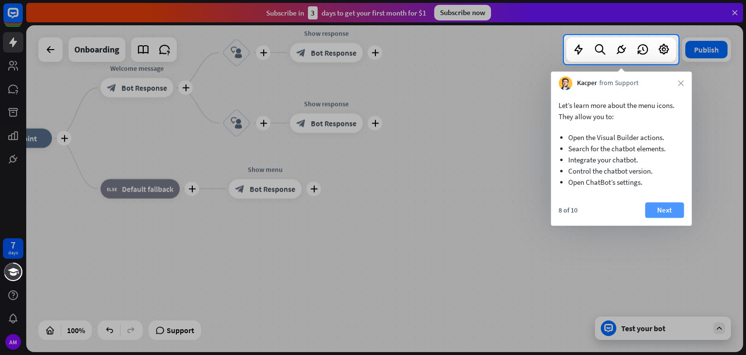  Describe the element at coordinates (621, 170) in the screenshot. I see `li: Control the chatbot version.` at that location.